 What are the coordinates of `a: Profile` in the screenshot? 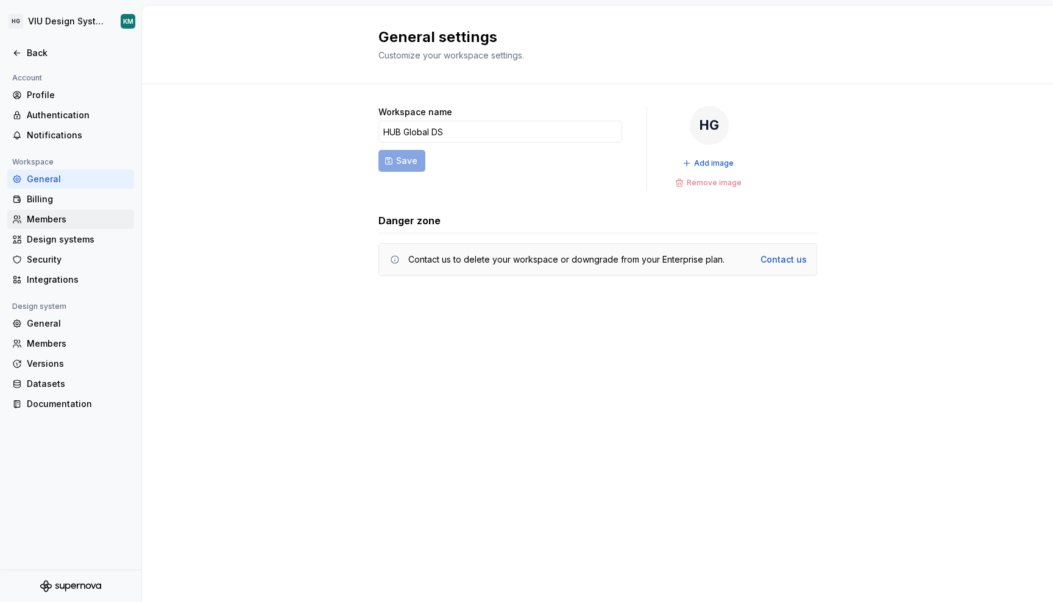 It's located at (71, 95).